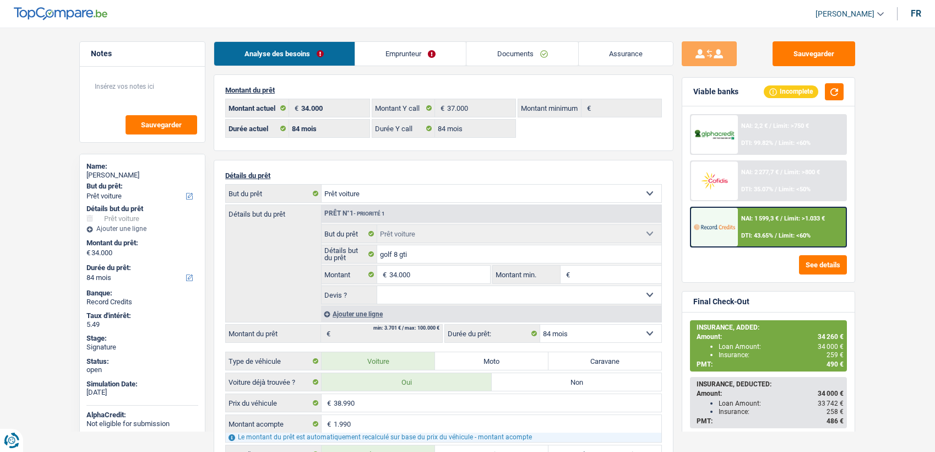 This screenshot has height=452, width=935. I want to click on div: Not eligible for submission, so click(142, 423).